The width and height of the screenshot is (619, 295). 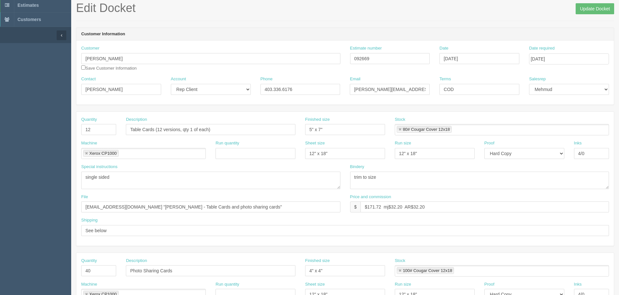 I want to click on label: Estimate number, so click(x=366, y=48).